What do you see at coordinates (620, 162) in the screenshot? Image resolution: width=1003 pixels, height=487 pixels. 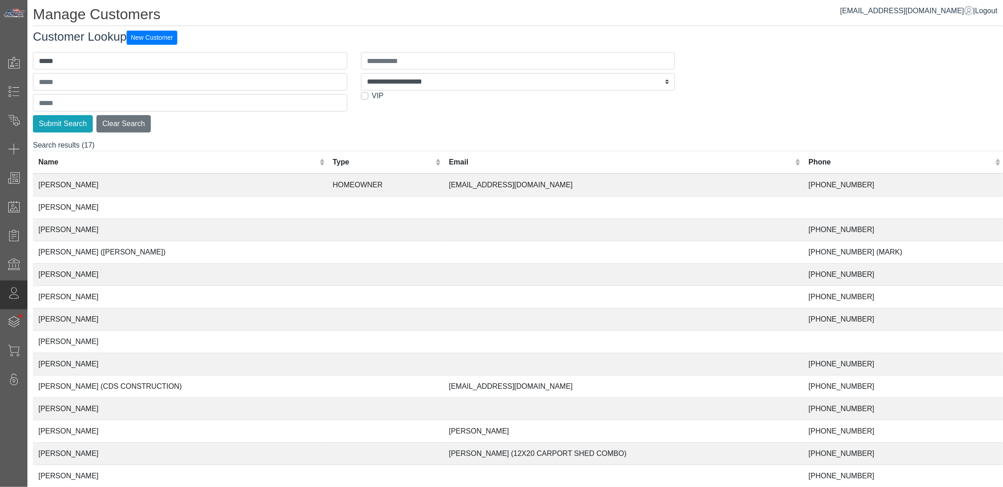 I see `div: Email` at bounding box center [620, 162].